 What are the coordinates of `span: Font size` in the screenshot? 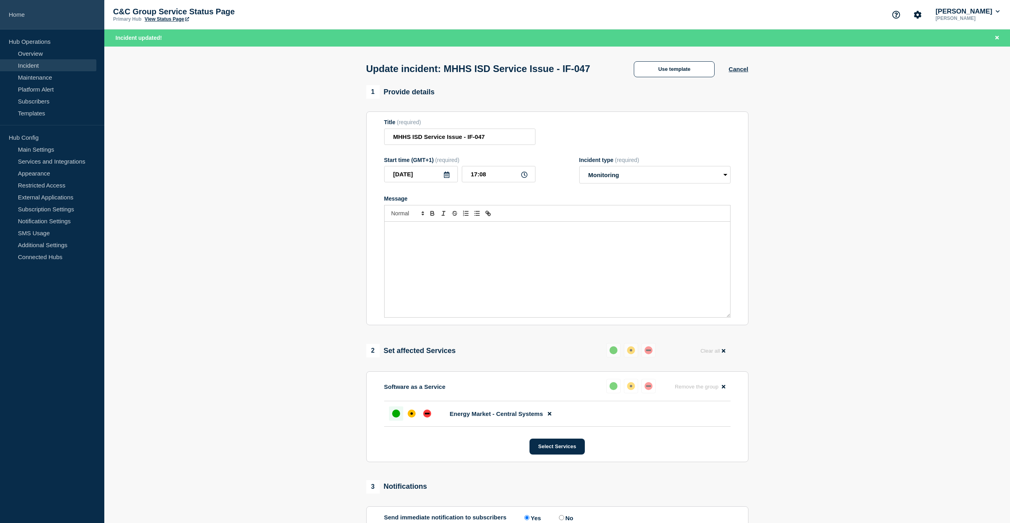 It's located at (407, 213).